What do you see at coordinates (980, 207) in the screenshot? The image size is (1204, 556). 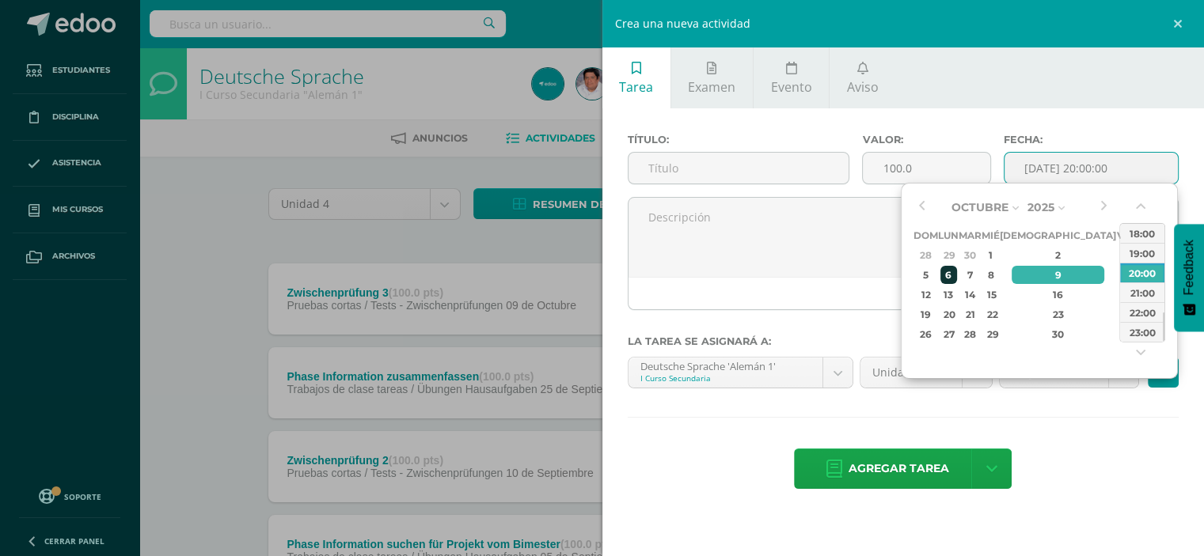 I see `span: Octubre` at bounding box center [980, 207].